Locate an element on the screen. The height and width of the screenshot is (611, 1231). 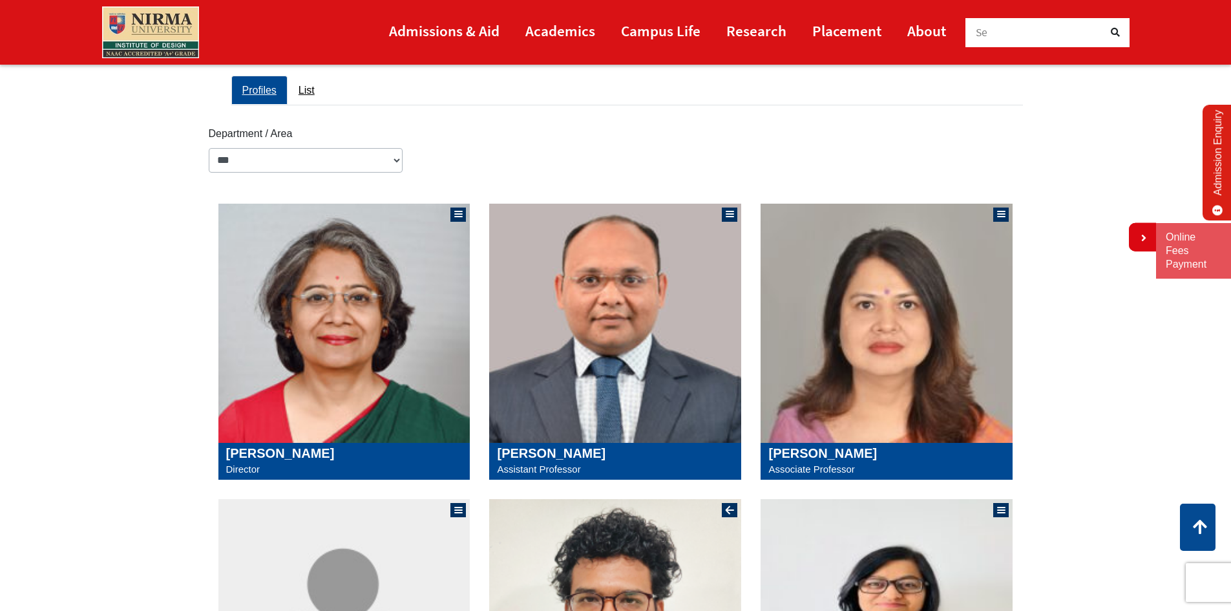
a: List is located at coordinates (306, 90).